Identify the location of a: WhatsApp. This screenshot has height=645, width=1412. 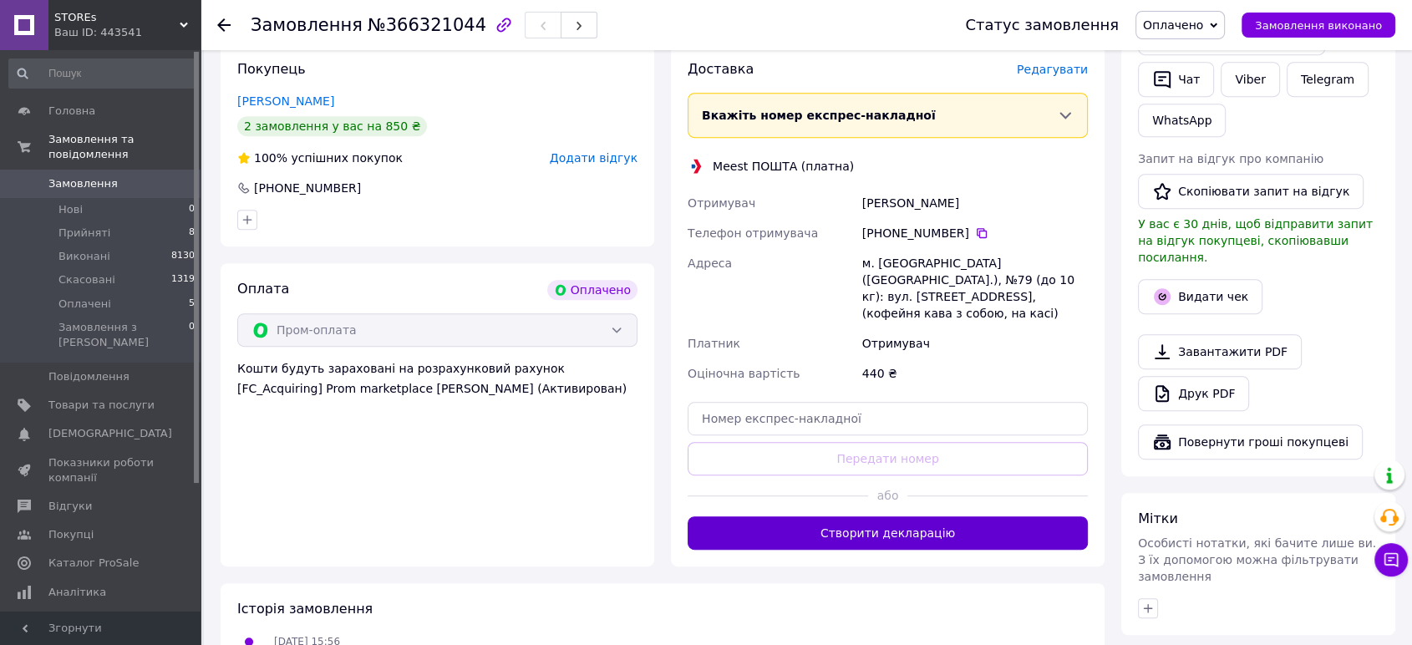
(1181, 120).